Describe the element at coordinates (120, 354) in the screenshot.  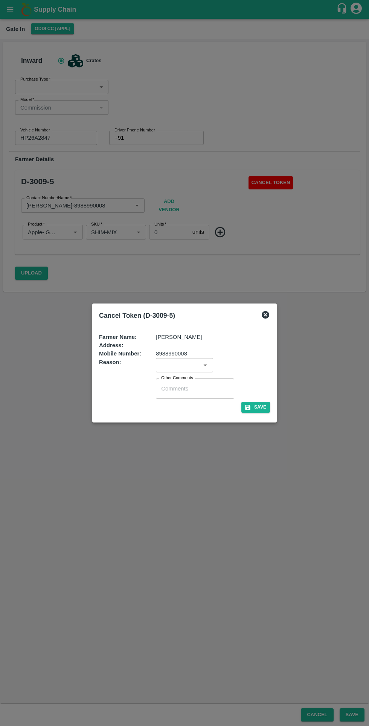
I see `b: Mobile Number:` at that location.